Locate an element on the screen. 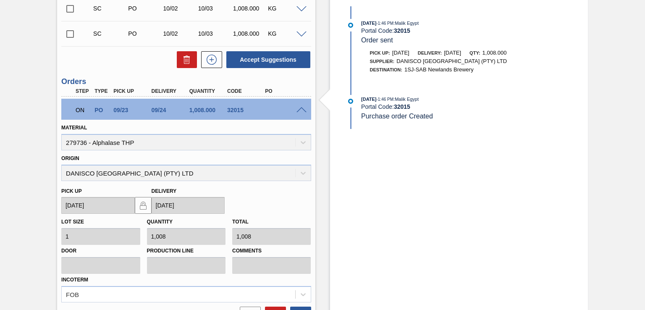 This screenshot has width=645, height=310. span: 1SJ-SAB Newlands Brewery is located at coordinates (439, 69).